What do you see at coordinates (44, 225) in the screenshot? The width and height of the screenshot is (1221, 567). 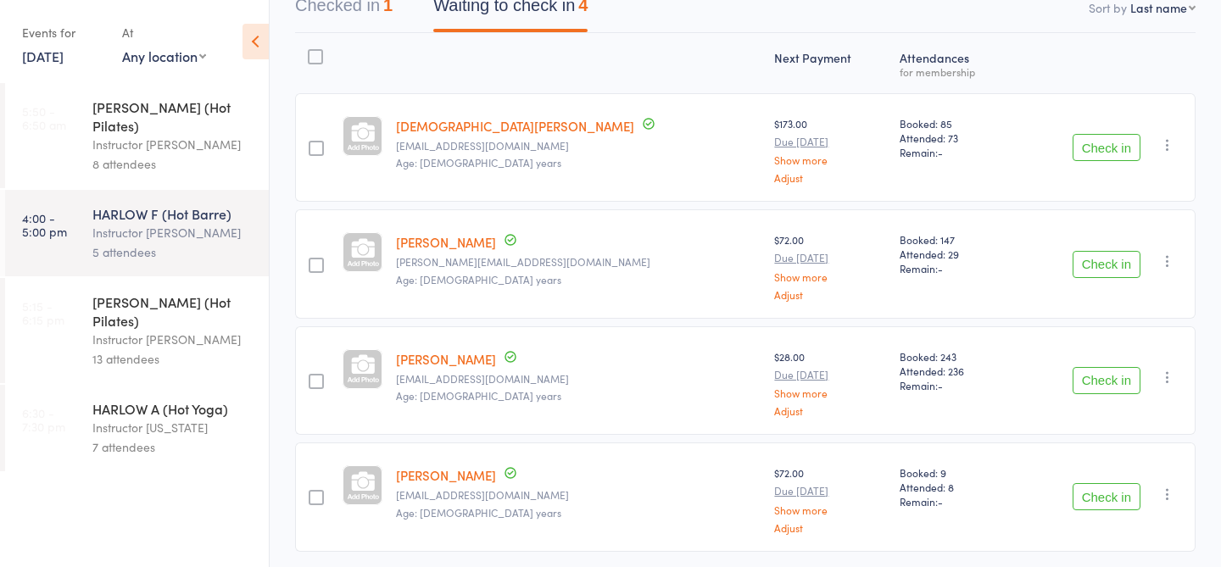 I see `time: 4:00 - 5:00 pm` at bounding box center [44, 225].